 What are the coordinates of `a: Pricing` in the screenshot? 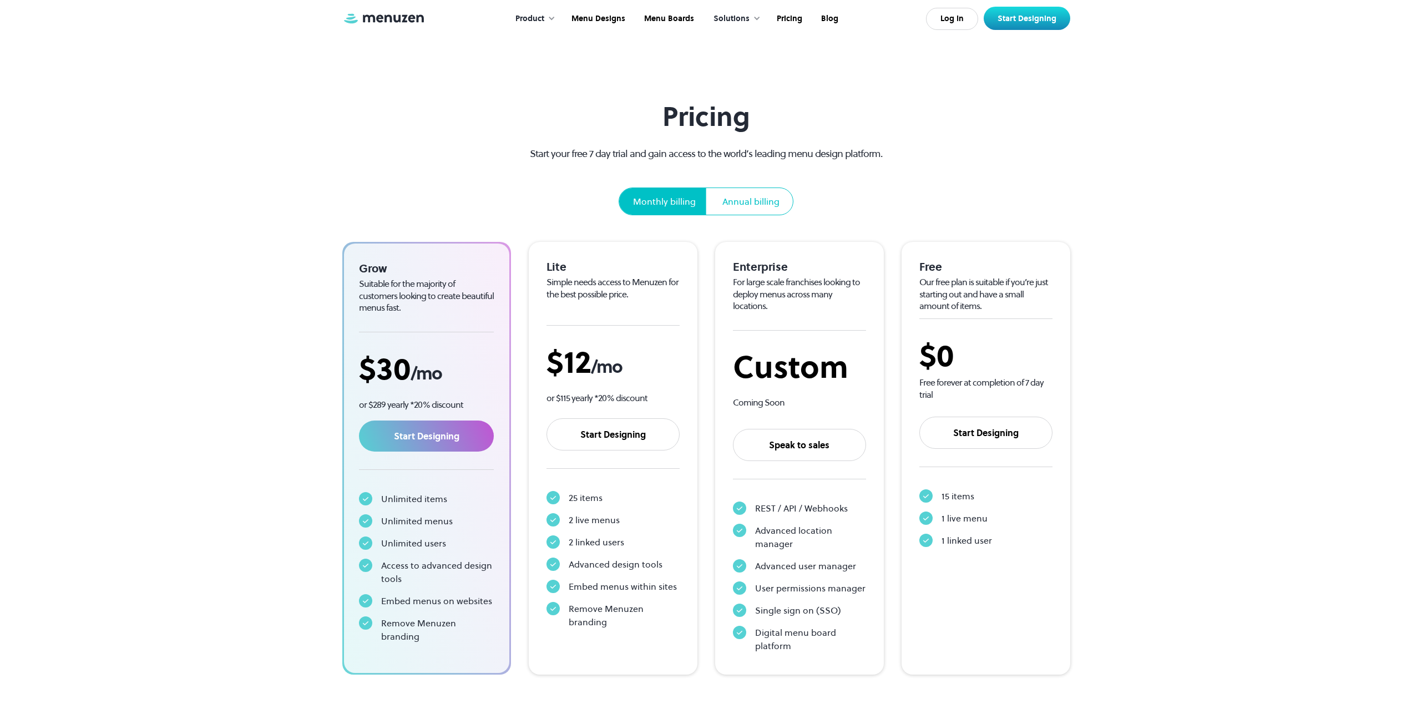 It's located at (788, 19).